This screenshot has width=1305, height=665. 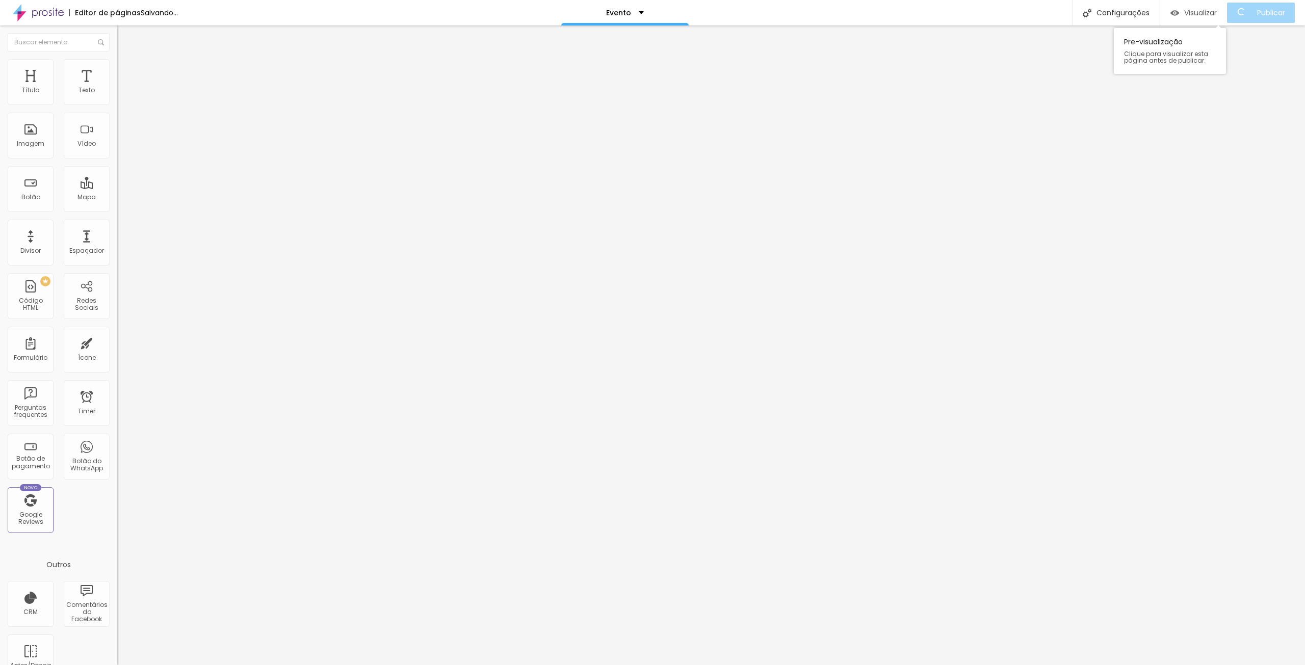 What do you see at coordinates (1200, 13) in the screenshot?
I see `span: Visualizar` at bounding box center [1200, 13].